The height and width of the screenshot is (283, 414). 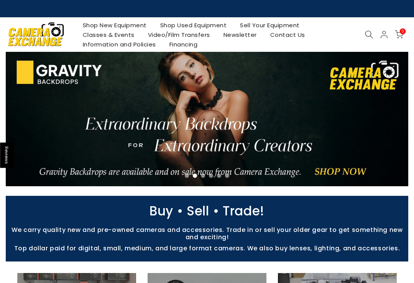 What do you see at coordinates (288, 35) in the screenshot?
I see `a: Contact Us` at bounding box center [288, 35].